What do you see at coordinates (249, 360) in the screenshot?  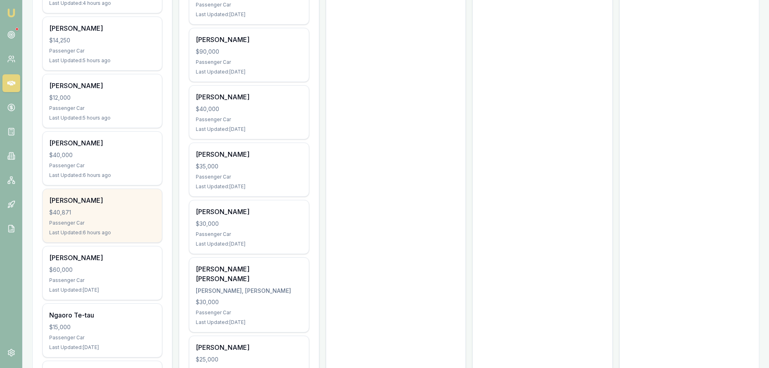 I see `div: $25,000` at bounding box center [249, 360].